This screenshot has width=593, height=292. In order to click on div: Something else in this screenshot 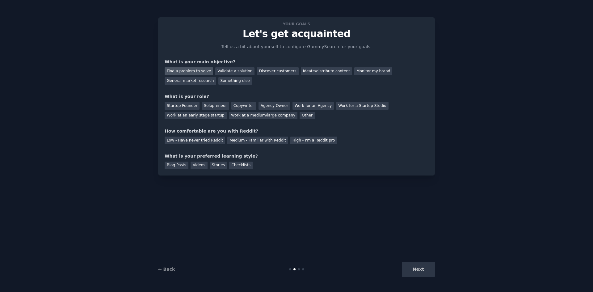, I will do `click(235, 81)`.